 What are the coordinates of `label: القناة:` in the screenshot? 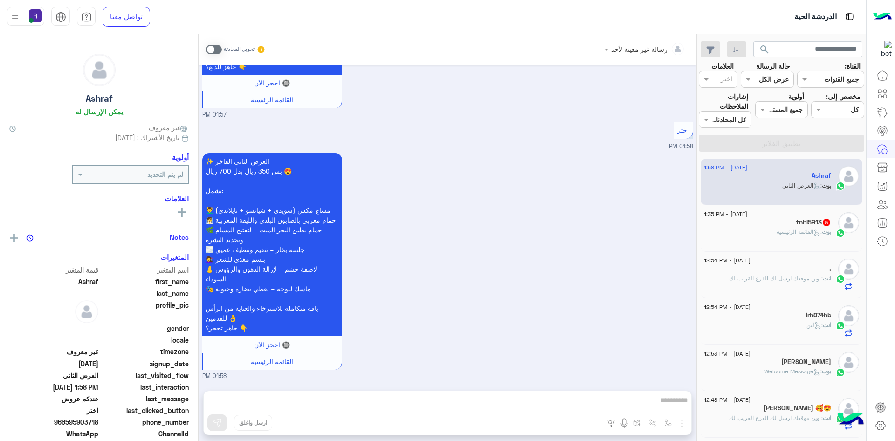 It's located at (853, 66).